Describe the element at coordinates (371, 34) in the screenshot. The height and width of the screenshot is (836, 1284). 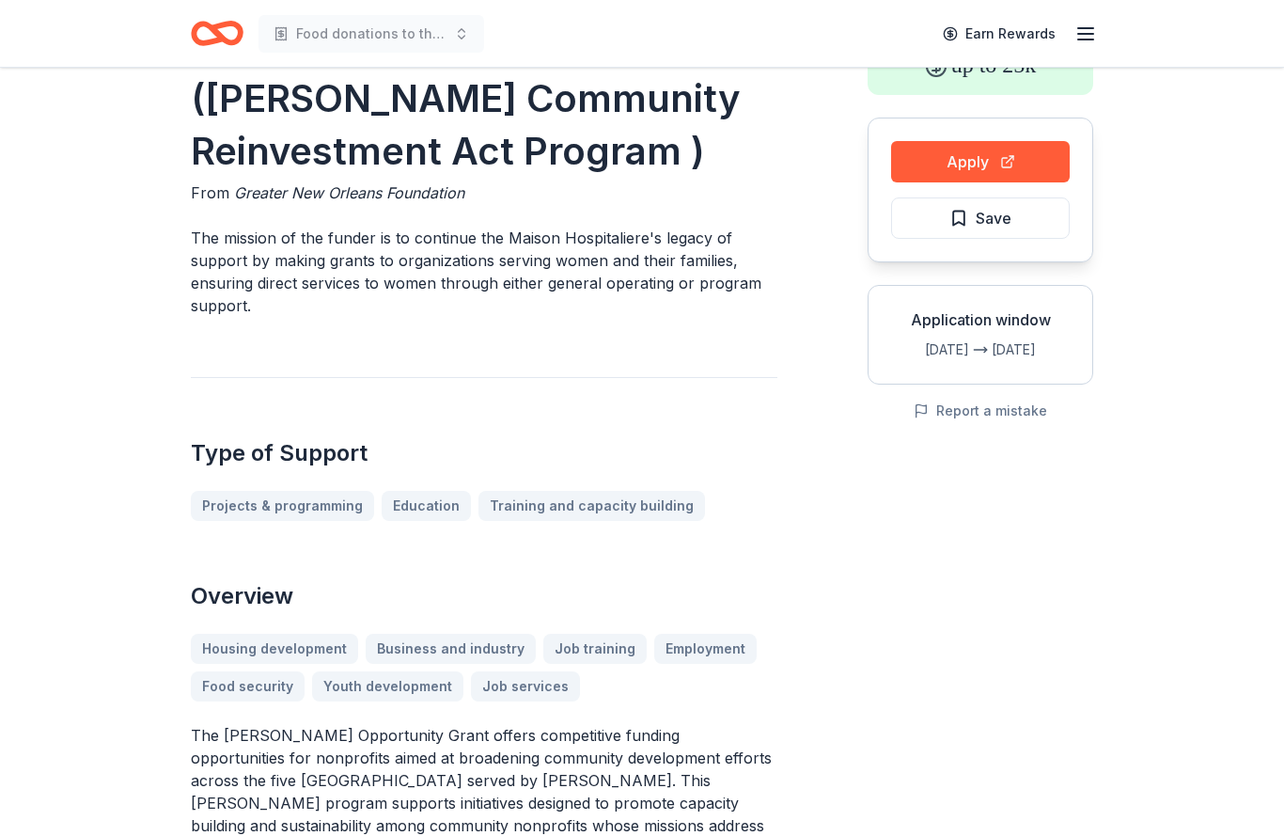
I see `span: Food donations to the Needy` at that location.